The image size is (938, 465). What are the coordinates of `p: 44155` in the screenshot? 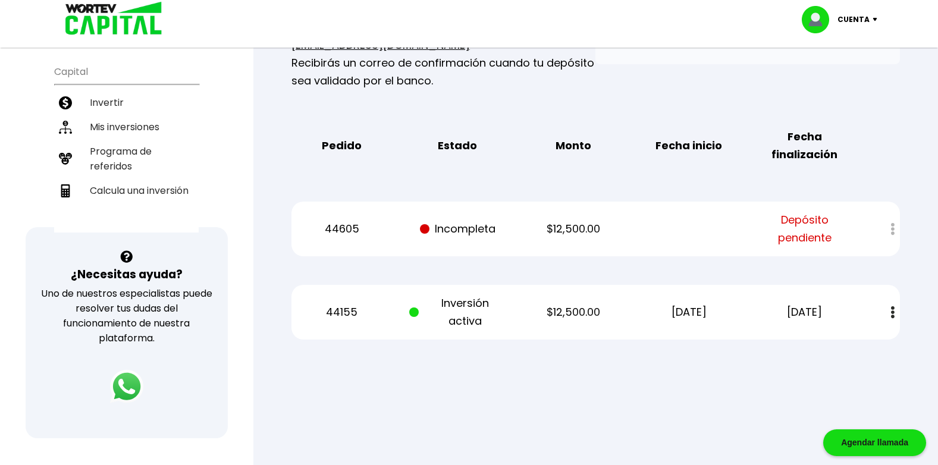 It's located at (342, 312).